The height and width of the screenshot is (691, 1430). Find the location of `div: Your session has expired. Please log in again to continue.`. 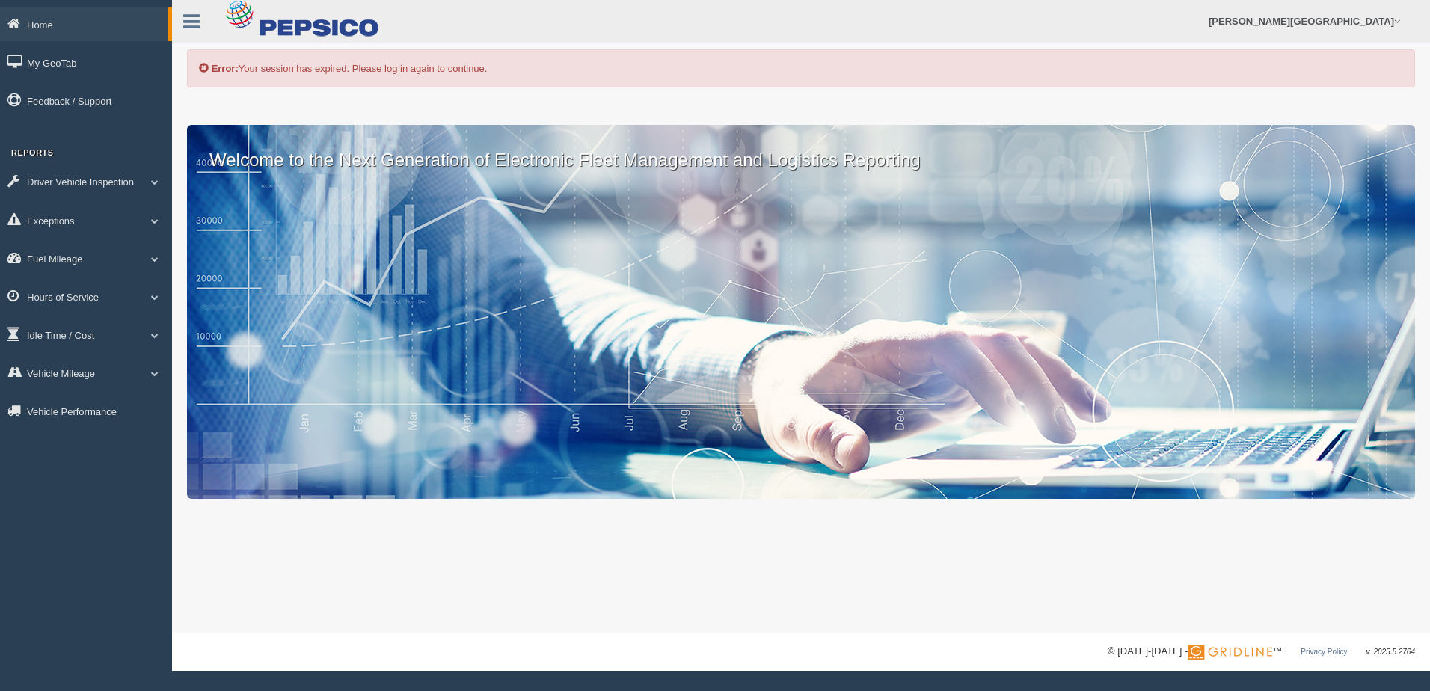

div: Your session has expired. Please log in again to continue. is located at coordinates (801, 68).